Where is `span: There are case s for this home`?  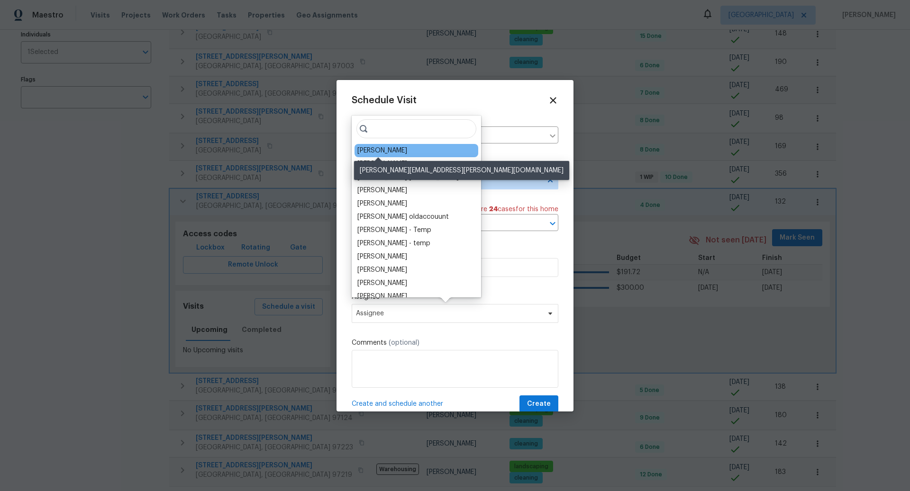 span: There are case s for this home is located at coordinates (508, 209).